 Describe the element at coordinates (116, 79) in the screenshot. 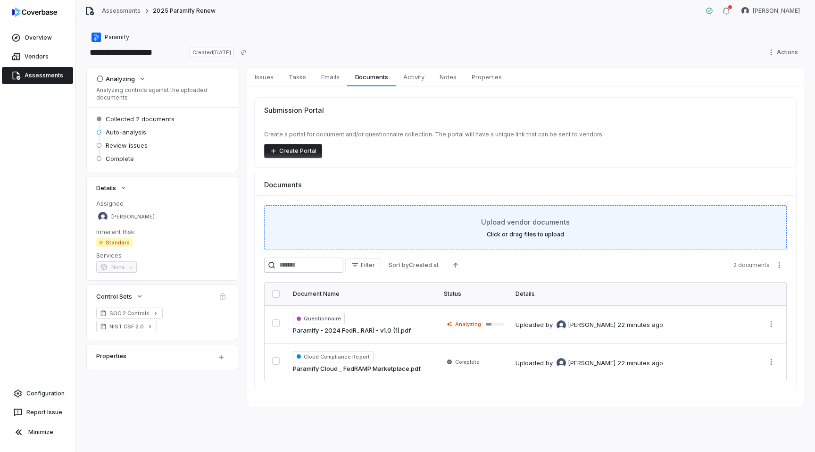

I see `div: Analyzing` at that location.